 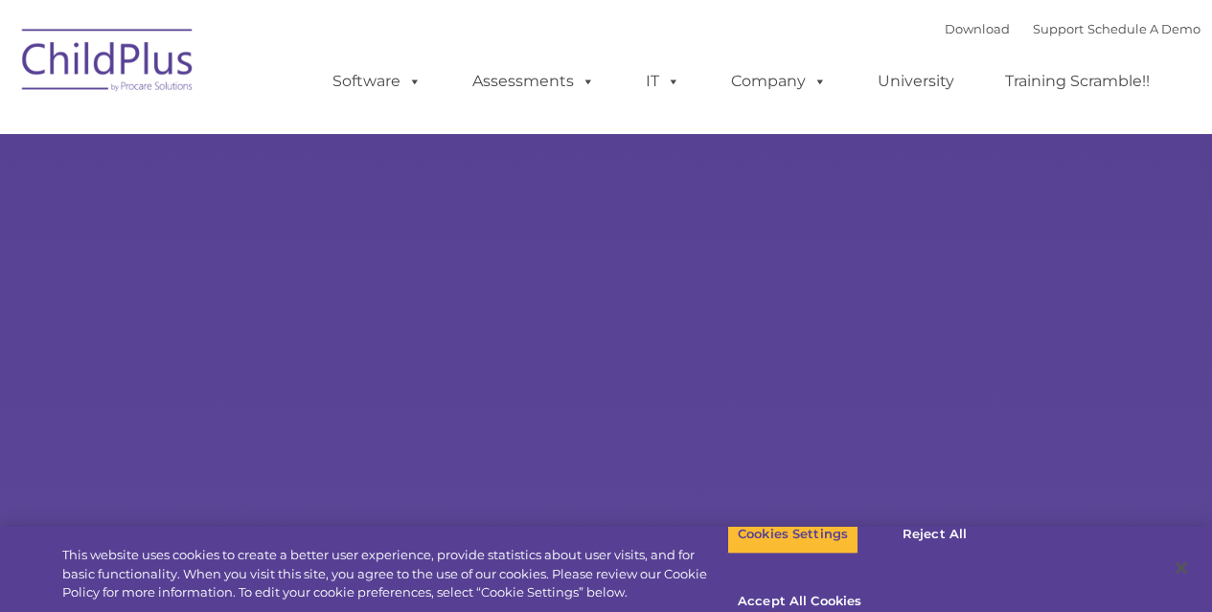 I want to click on img: ChildPlus by Procare Solutions, so click(x=108, y=63).